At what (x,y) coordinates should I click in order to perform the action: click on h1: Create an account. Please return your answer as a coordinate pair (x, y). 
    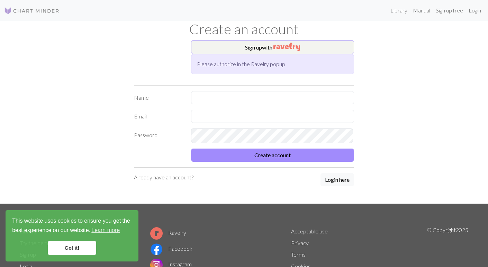
    Looking at the image, I should click on (244, 29).